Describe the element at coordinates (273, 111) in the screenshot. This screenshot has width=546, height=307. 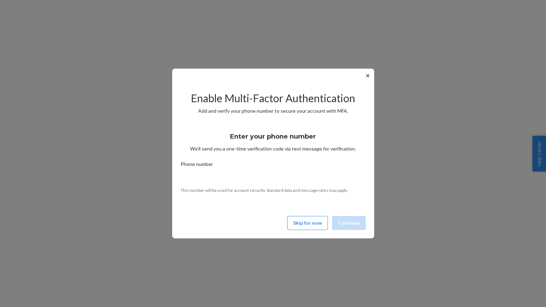
I see `p: Add and verify your phone number to secure your account with MFA.` at that location.